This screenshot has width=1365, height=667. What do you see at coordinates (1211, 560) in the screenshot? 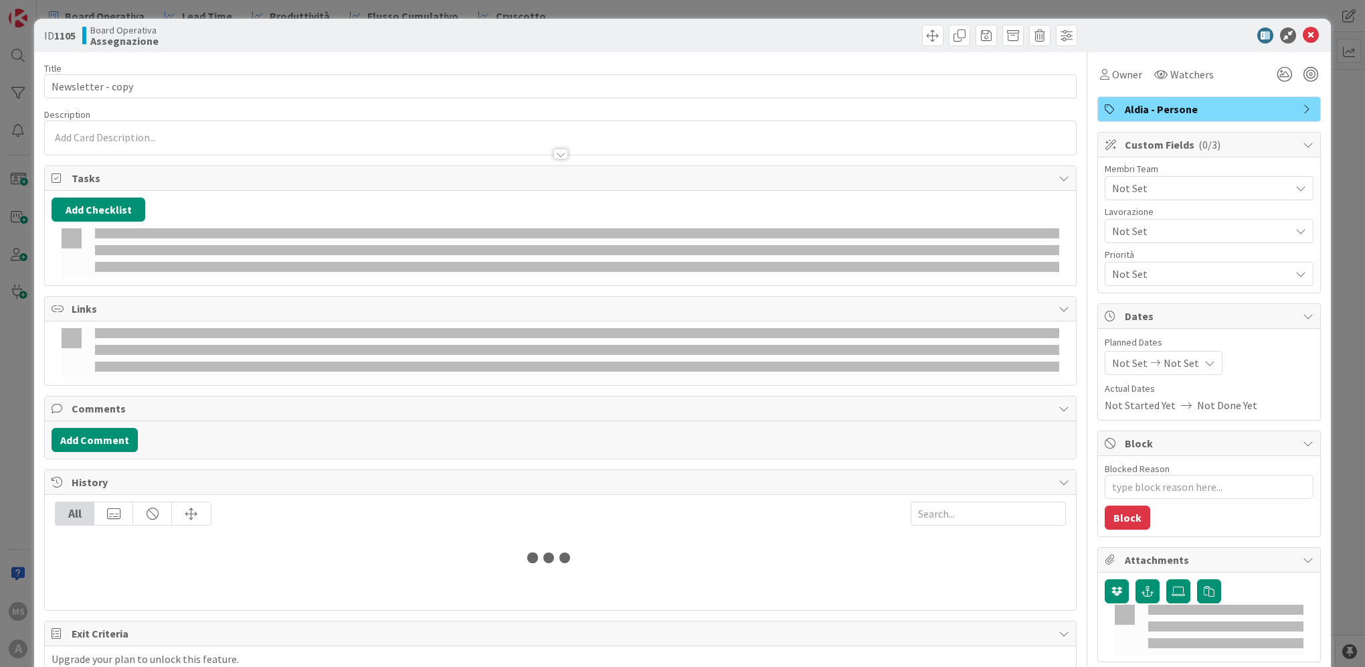
I see `span: Attachments` at bounding box center [1211, 560].